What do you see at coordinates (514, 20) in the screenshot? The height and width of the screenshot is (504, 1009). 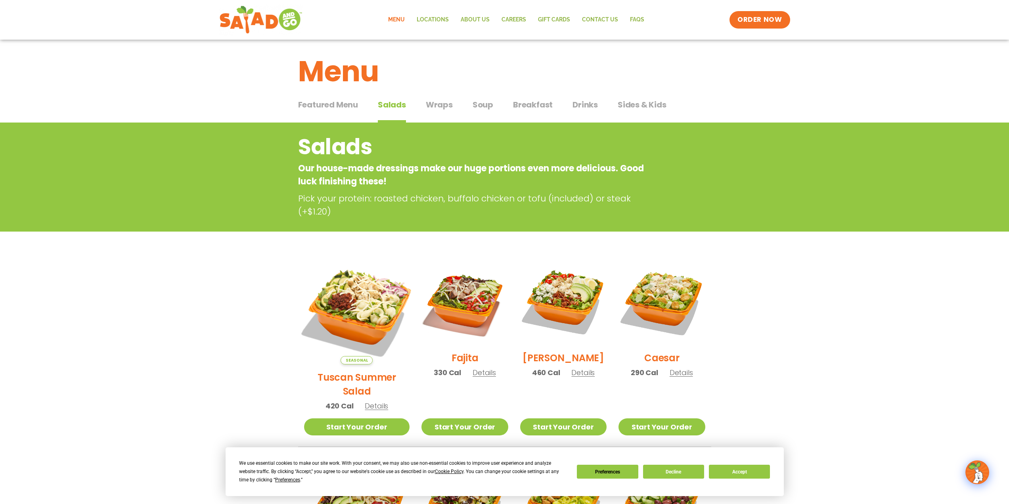 I see `a: Careers` at bounding box center [514, 20].